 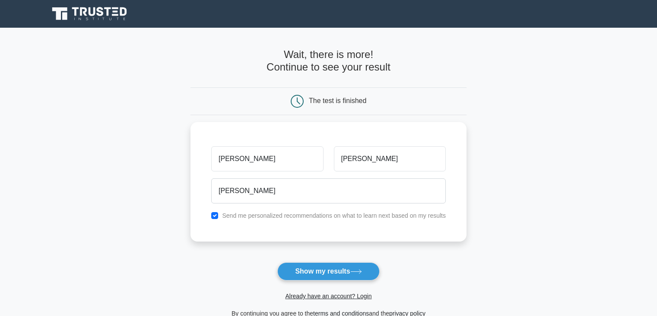 I want to click on input: First name, so click(x=267, y=159).